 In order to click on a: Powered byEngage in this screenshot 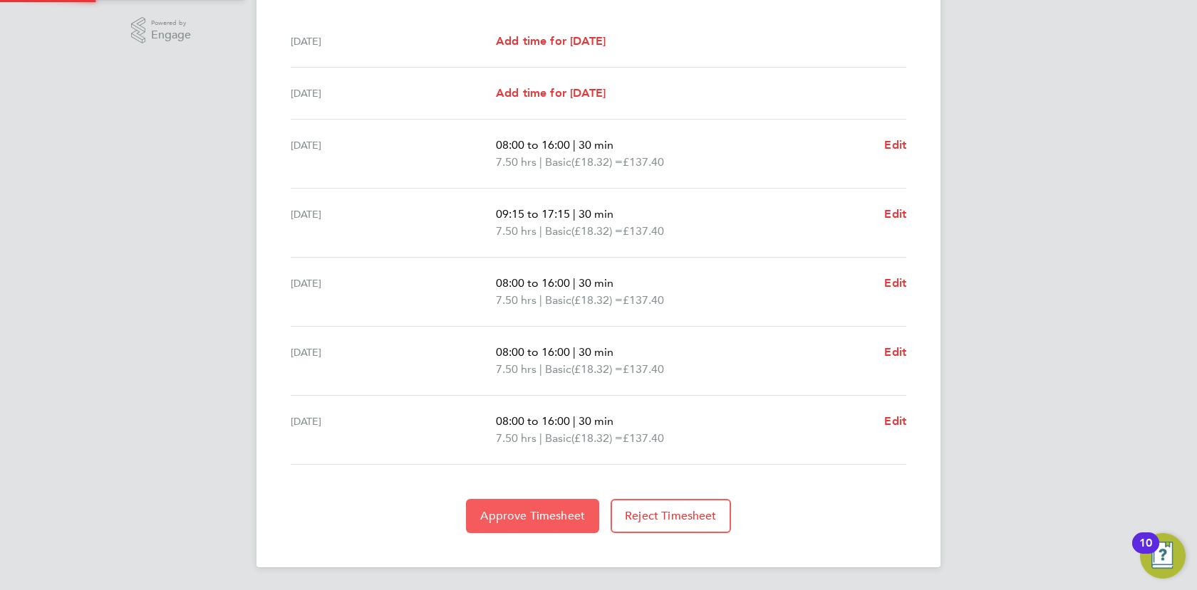, I will do `click(161, 31)`.